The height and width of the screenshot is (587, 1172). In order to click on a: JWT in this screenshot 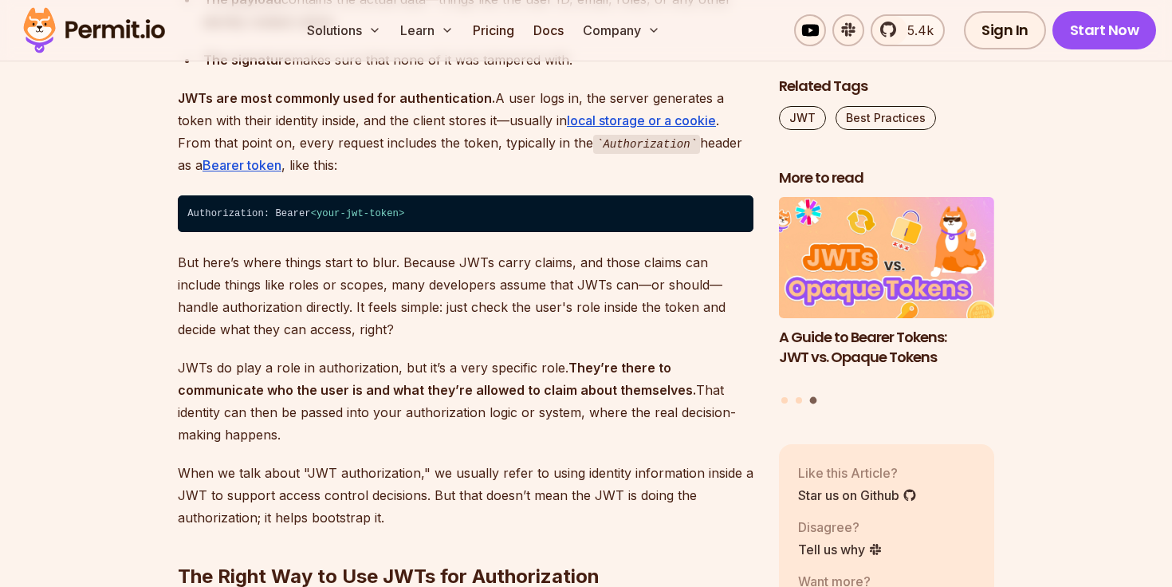, I will do `click(802, 118)`.